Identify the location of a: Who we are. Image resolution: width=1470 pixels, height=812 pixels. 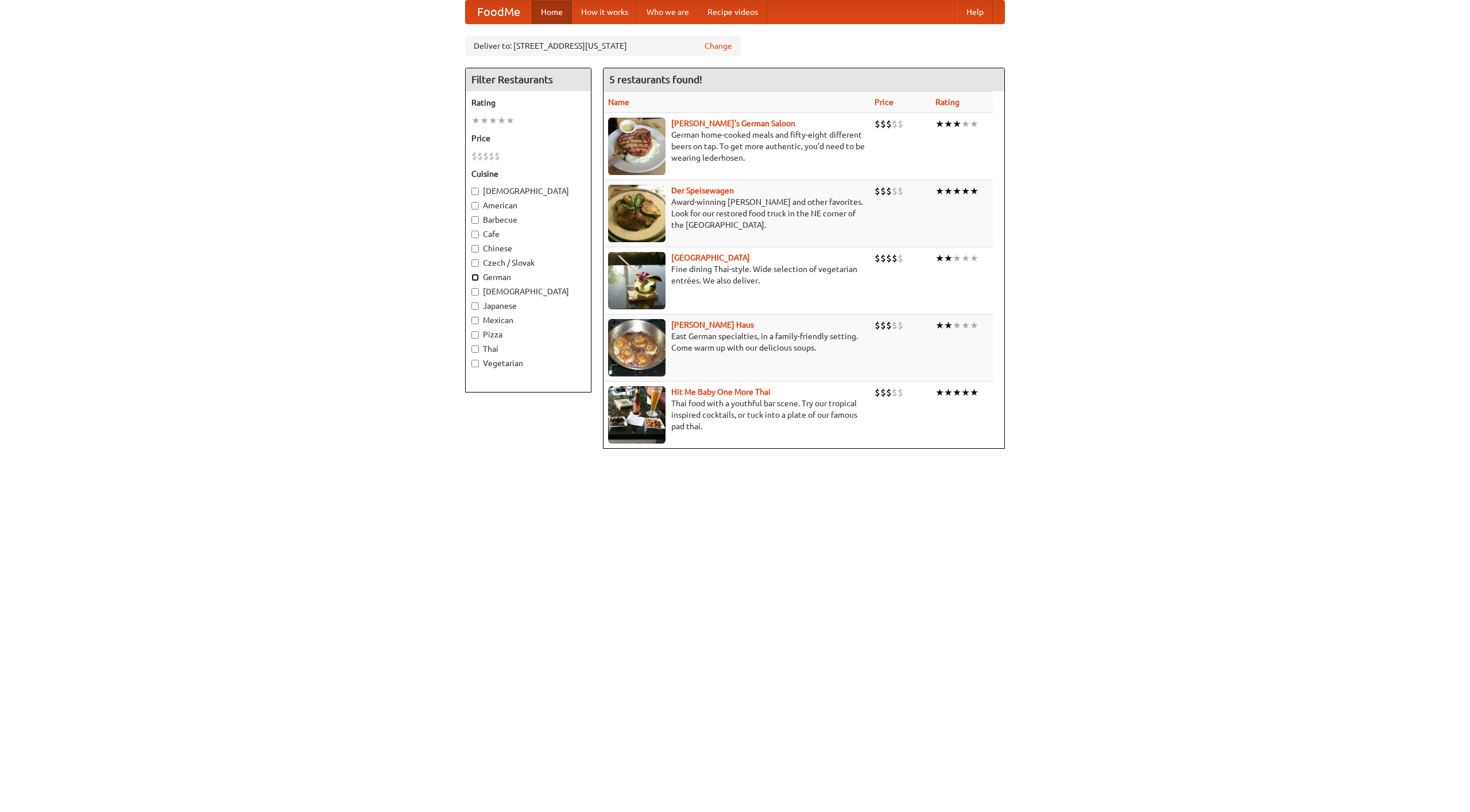
(668, 12).